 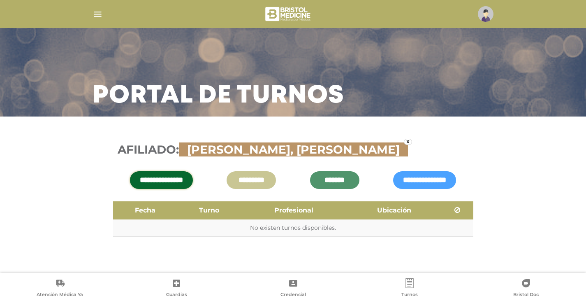 I want to click on span: Bristol Doc, so click(x=526, y=295).